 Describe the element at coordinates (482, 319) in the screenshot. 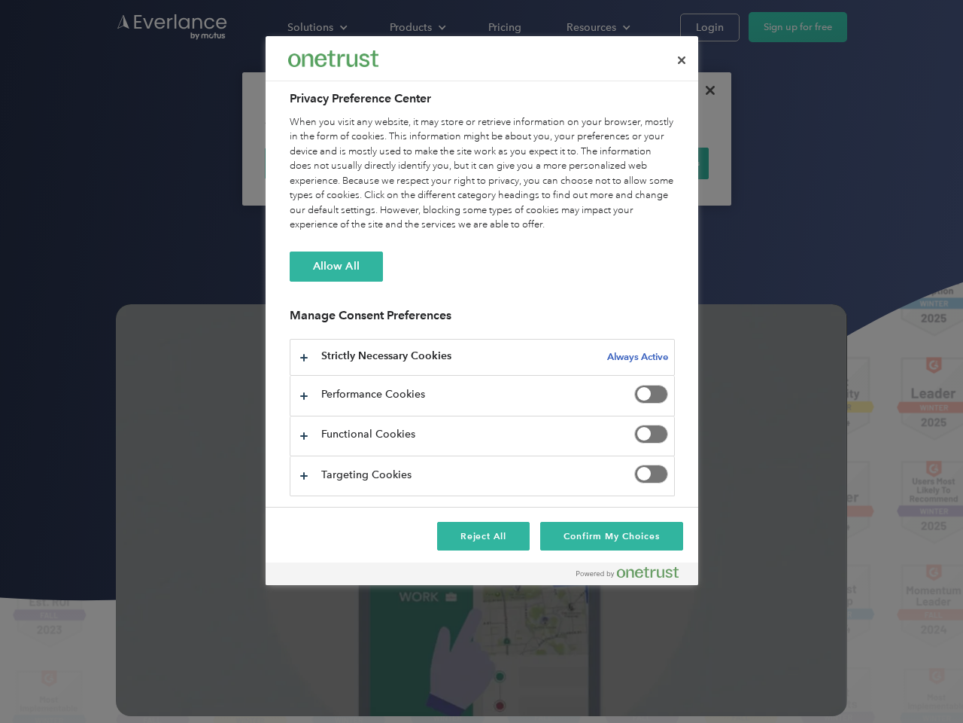

I see `h3: Manage Consent Preferences` at that location.